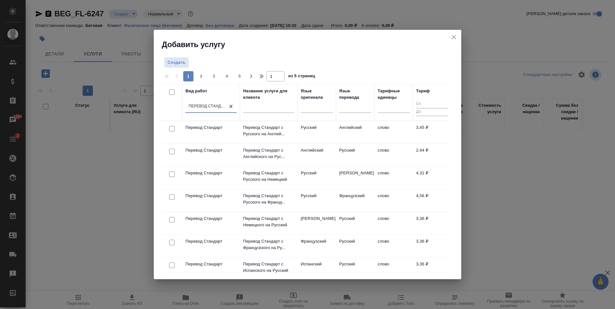  Describe the element at coordinates (201, 76) in the screenshot. I see `button: 2` at that location.